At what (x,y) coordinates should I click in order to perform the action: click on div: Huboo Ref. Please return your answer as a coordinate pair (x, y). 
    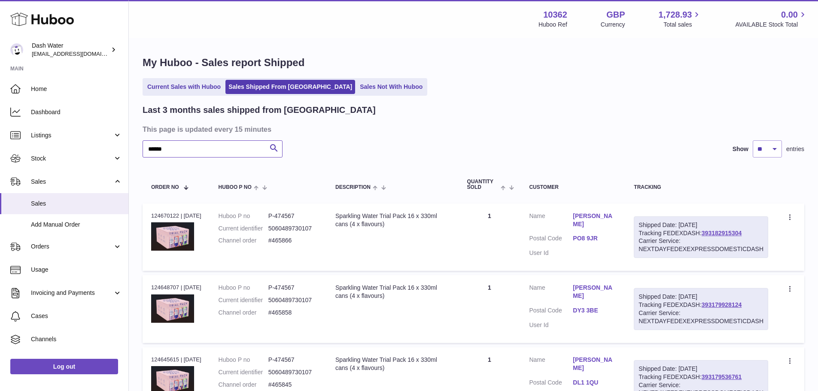
    Looking at the image, I should click on (552, 24).